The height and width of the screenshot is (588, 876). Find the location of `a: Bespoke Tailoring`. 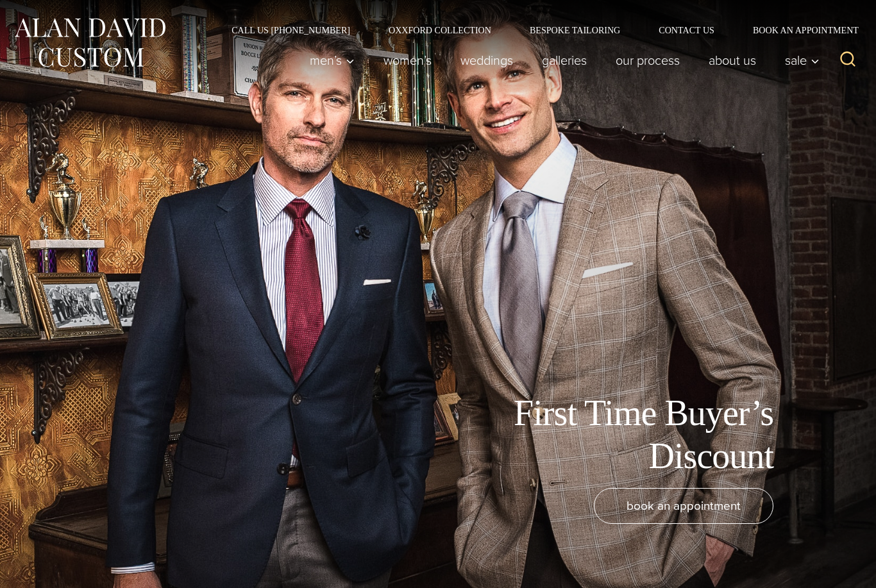

a: Bespoke Tailoring is located at coordinates (574, 30).